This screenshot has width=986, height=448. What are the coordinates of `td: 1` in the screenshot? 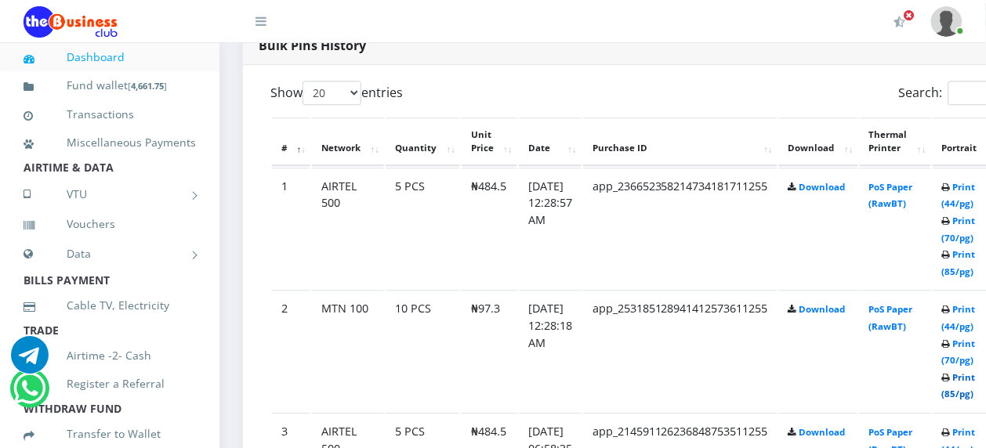 It's located at (291, 228).